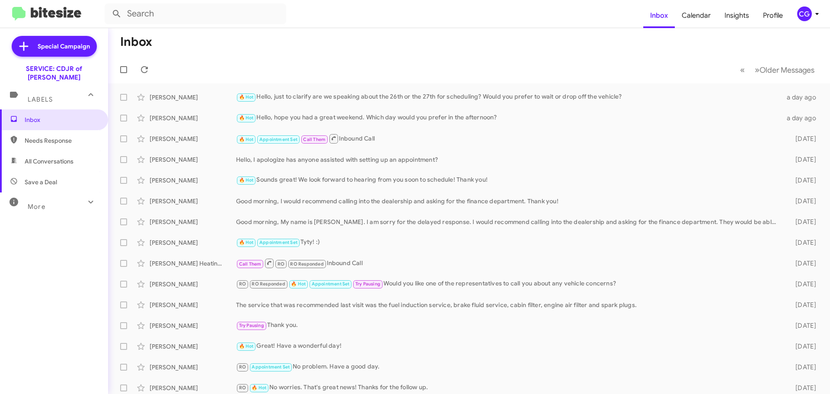  Describe the element at coordinates (737, 16) in the screenshot. I see `span: Insights` at that location.